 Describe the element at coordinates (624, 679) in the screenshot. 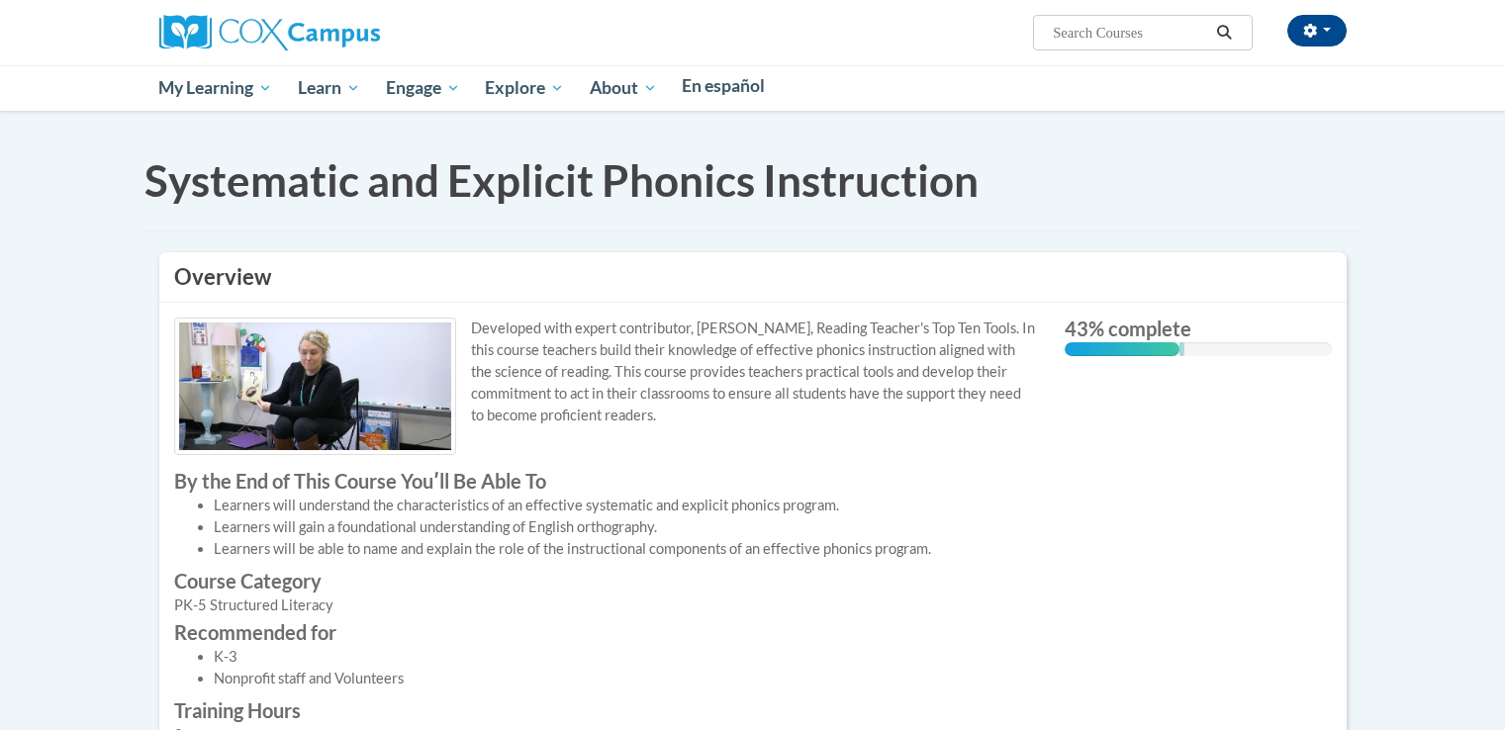

I see `li: Nonprofit staff and Volunteers` at that location.